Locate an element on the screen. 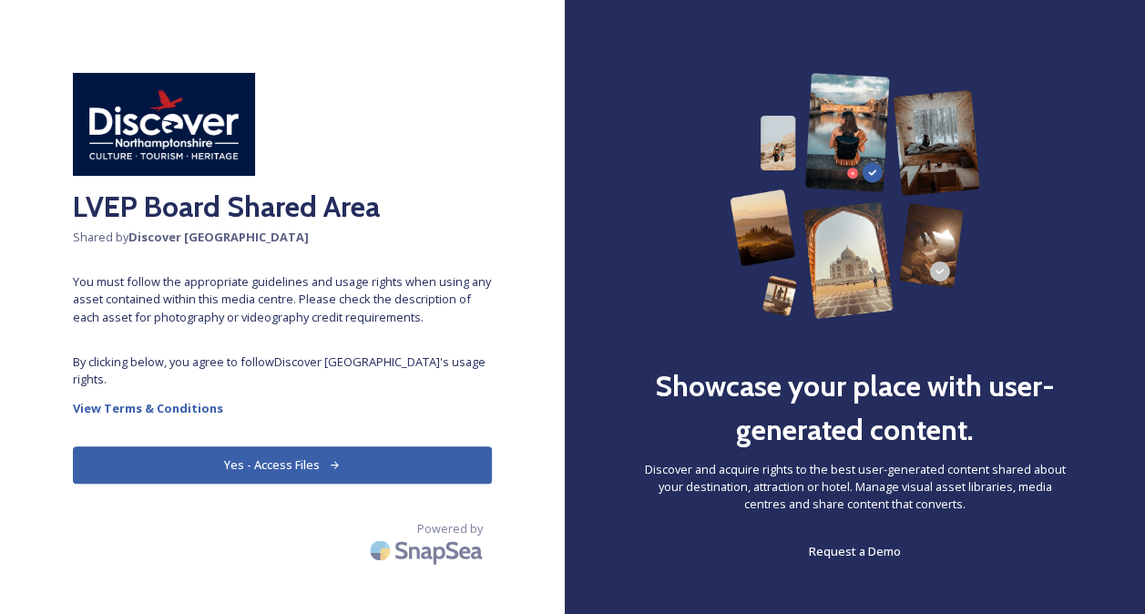  h2: Showcase your place with user-generated content. is located at coordinates (855, 408).